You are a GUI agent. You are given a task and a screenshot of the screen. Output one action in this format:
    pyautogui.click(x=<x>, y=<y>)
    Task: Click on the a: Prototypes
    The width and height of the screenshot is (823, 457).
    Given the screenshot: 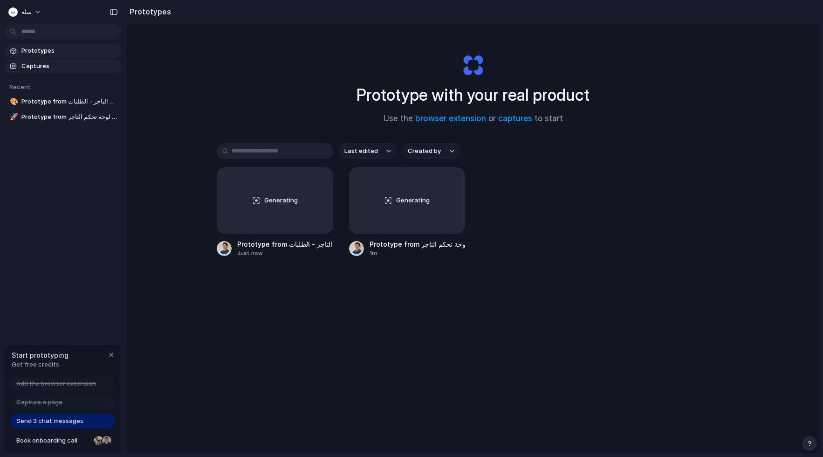 What is the action you would take?
    pyautogui.click(x=63, y=51)
    